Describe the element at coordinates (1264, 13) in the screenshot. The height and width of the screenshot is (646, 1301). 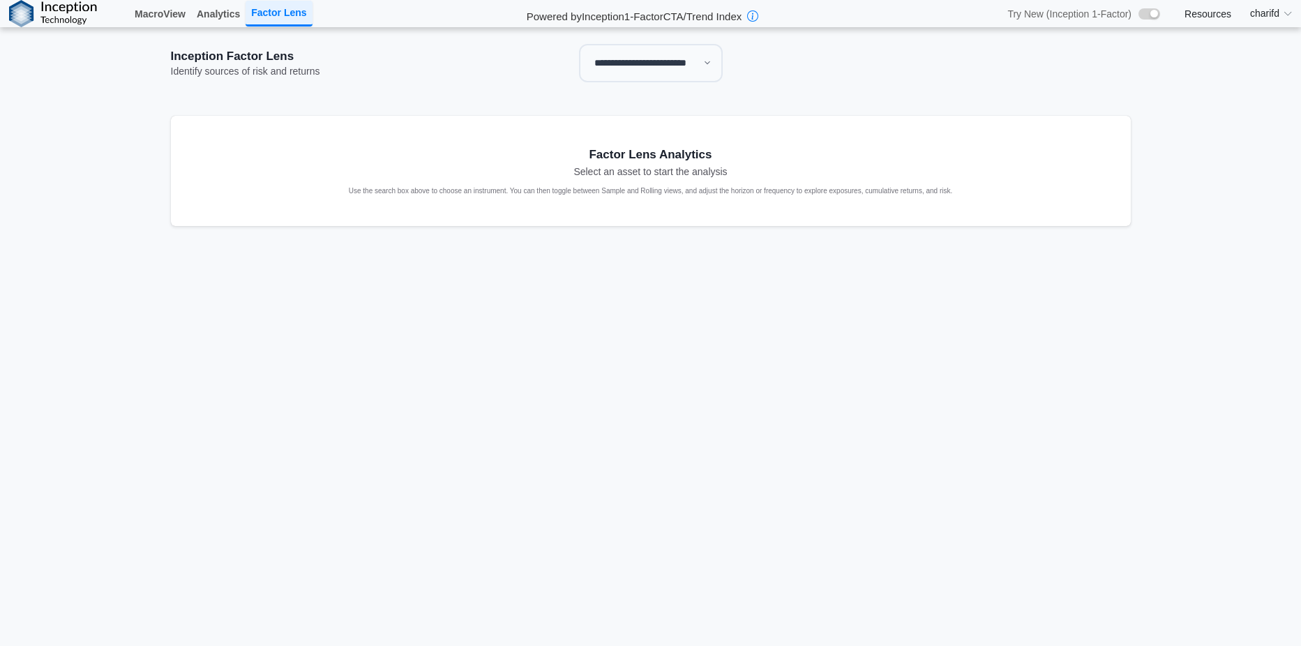
I see `span: charifd` at that location.